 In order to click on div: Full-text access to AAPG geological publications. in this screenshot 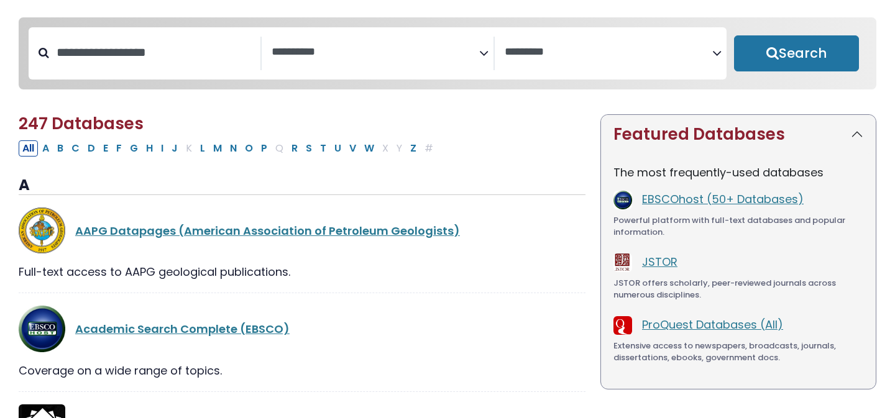, I will do `click(302, 272)`.